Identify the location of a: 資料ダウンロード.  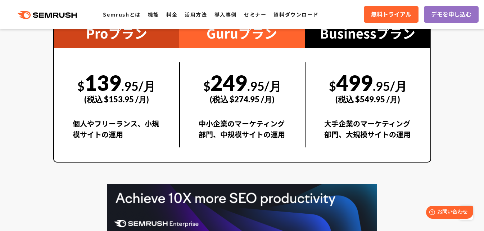
(296, 14).